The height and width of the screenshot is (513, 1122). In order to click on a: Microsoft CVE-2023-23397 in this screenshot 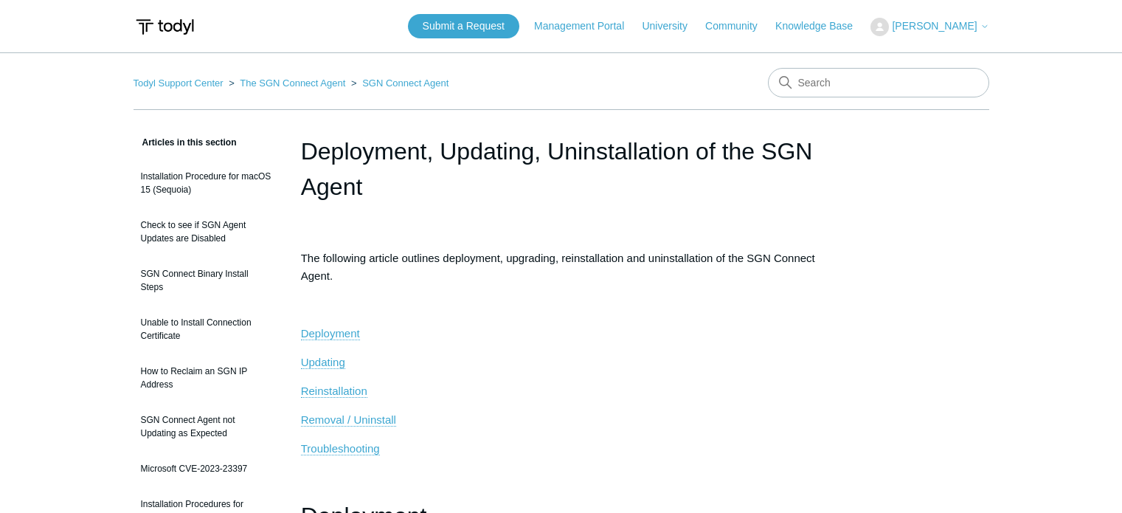, I will do `click(206, 468)`.